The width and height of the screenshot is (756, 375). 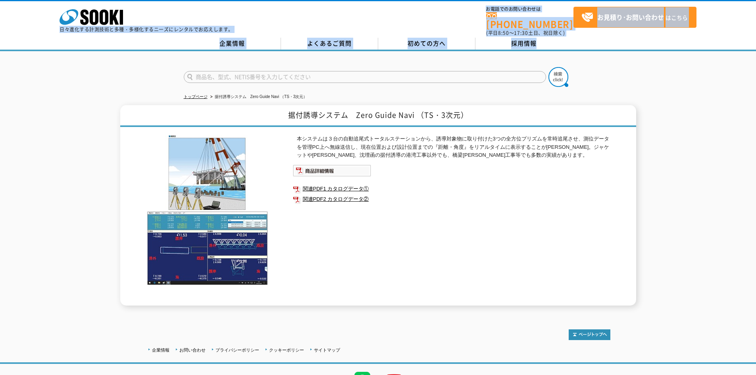 I want to click on input: 商品名、型式、NETIS番号を入力してください, so click(x=365, y=77).